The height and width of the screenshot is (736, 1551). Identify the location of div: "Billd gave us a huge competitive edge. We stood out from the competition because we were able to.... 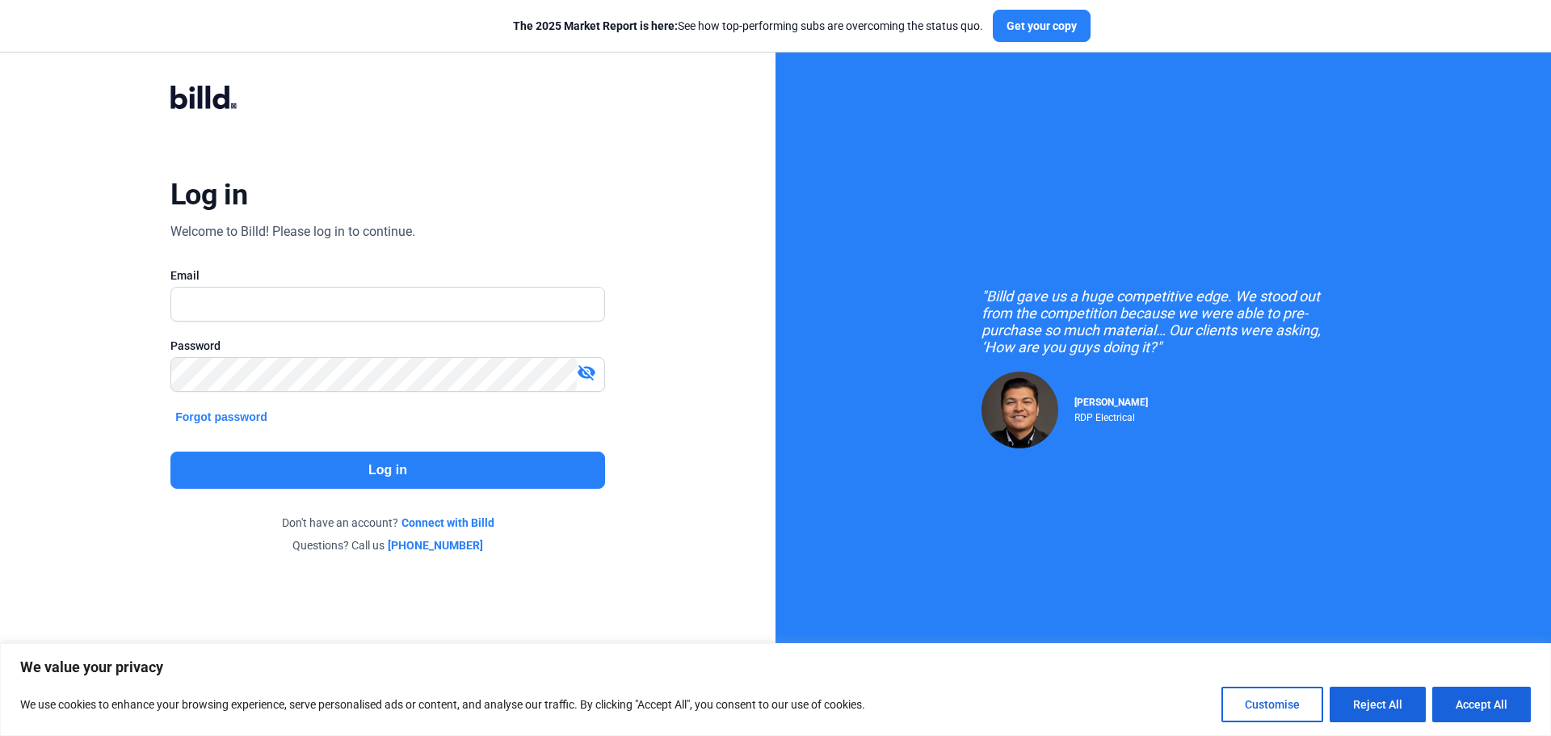
(1163, 321).